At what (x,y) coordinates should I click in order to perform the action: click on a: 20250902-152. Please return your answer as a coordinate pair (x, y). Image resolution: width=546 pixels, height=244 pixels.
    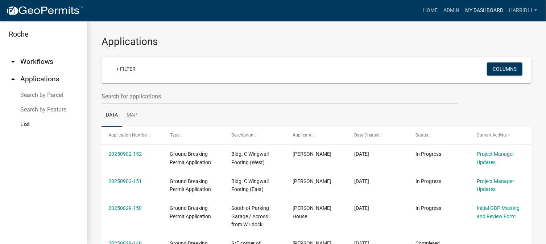
    Looking at the image, I should click on (125, 154).